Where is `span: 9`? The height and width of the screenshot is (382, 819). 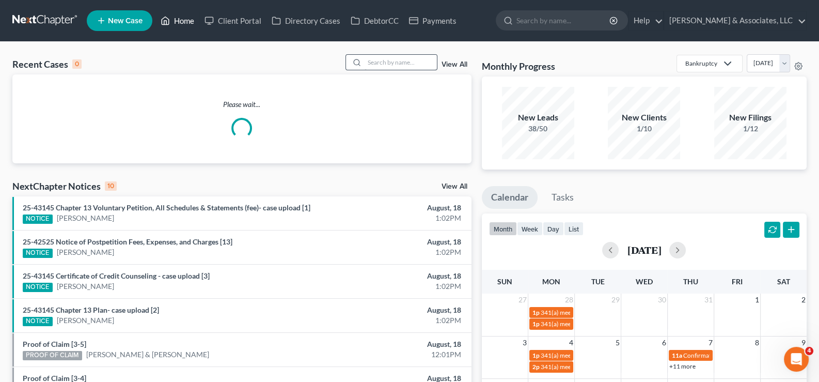
span: 9 is located at coordinates (804, 342).